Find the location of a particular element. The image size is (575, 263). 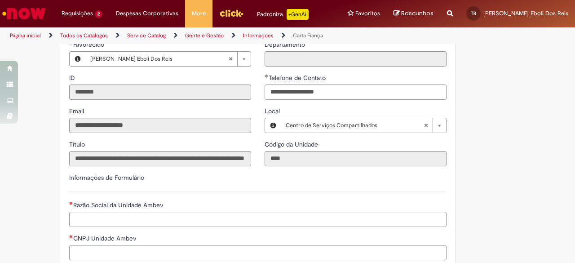

input: Título is located at coordinates (160, 158).